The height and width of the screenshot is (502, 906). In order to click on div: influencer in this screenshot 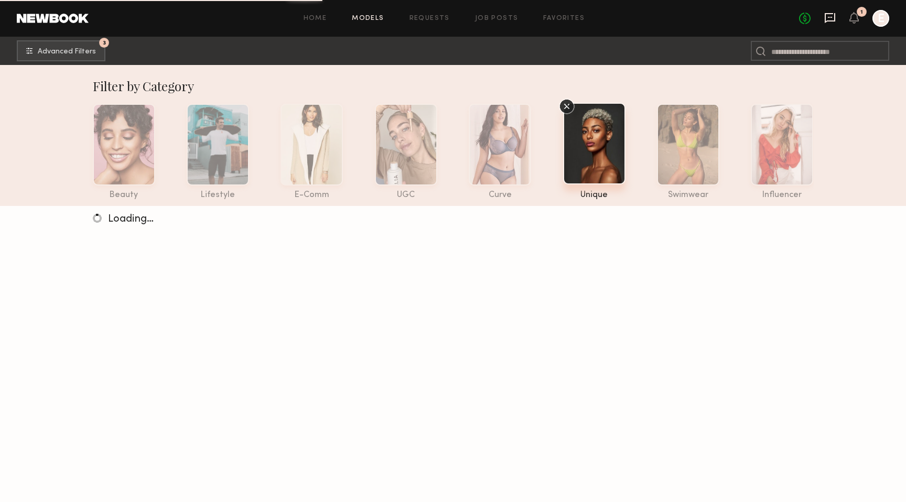, I will do `click(782, 195)`.